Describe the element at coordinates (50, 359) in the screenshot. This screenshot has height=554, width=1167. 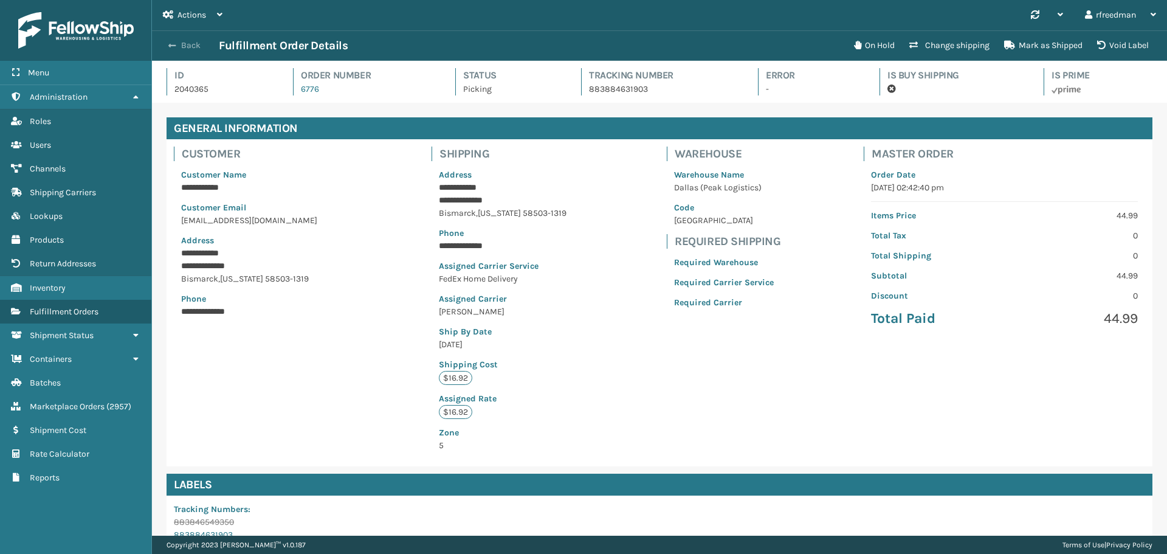
I see `span: Containers` at that location.